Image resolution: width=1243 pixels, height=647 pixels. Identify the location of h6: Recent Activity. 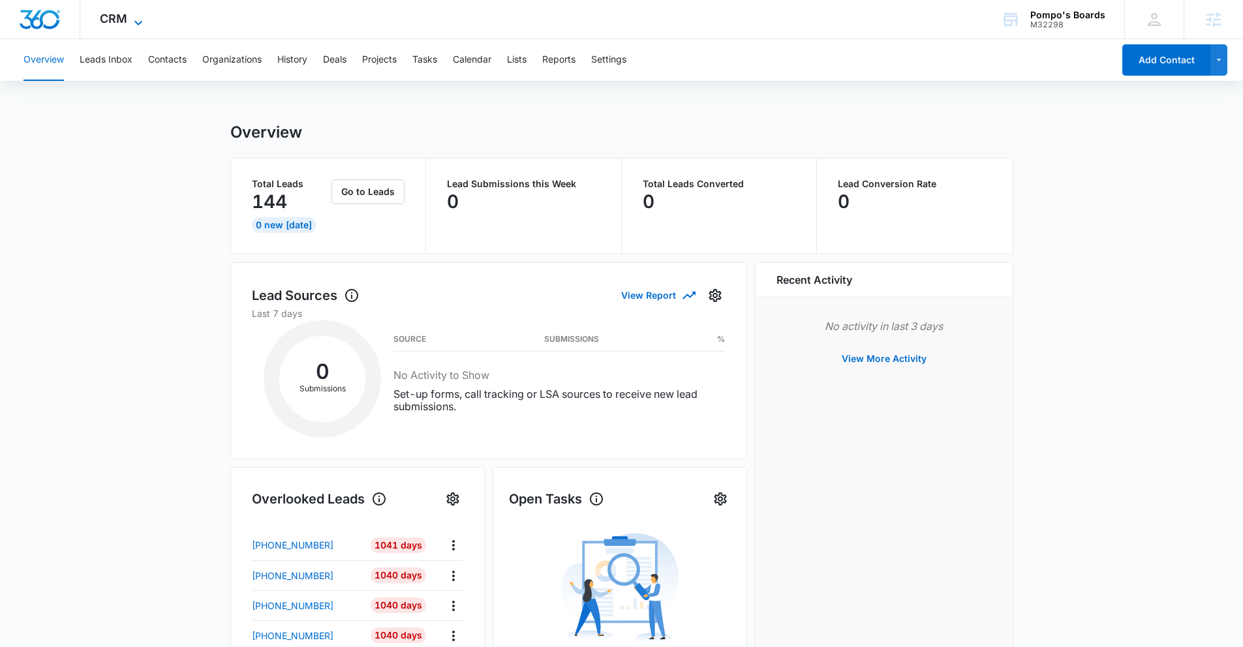
(814, 280).